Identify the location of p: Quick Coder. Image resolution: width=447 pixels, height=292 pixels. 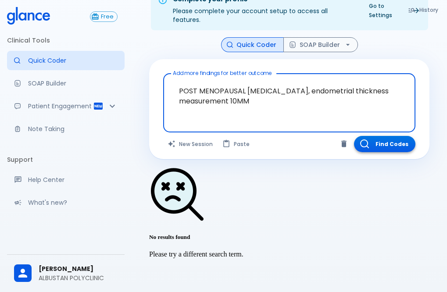
(73, 61).